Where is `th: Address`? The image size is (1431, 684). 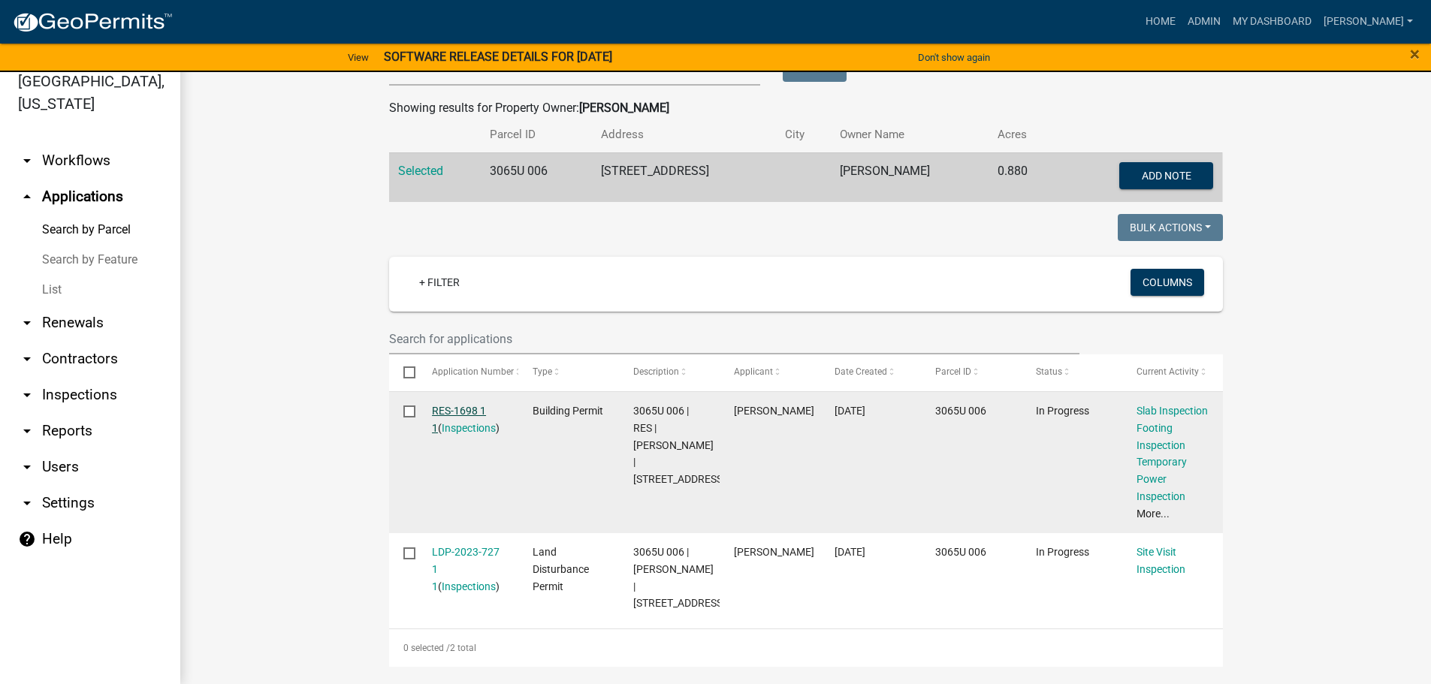 th: Address is located at coordinates (684, 134).